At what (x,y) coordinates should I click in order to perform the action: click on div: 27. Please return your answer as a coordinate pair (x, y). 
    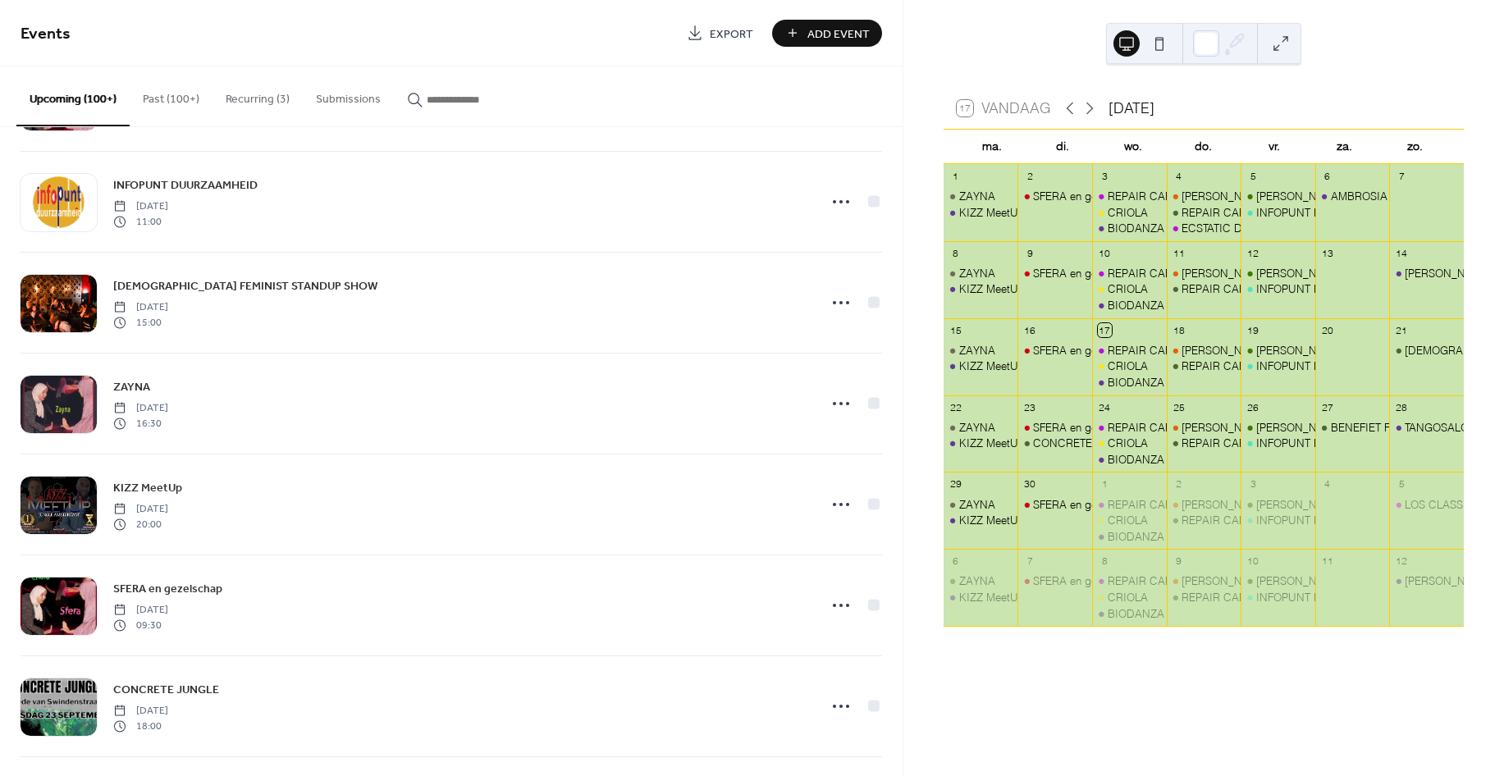
    Looking at the image, I should click on (1327, 407).